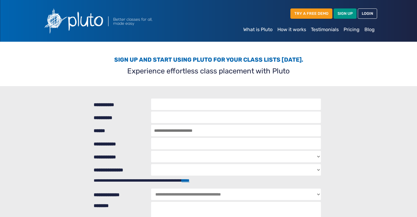 This screenshot has height=217, width=417. Describe the element at coordinates (368, 13) in the screenshot. I see `a: LOGIN` at that location.